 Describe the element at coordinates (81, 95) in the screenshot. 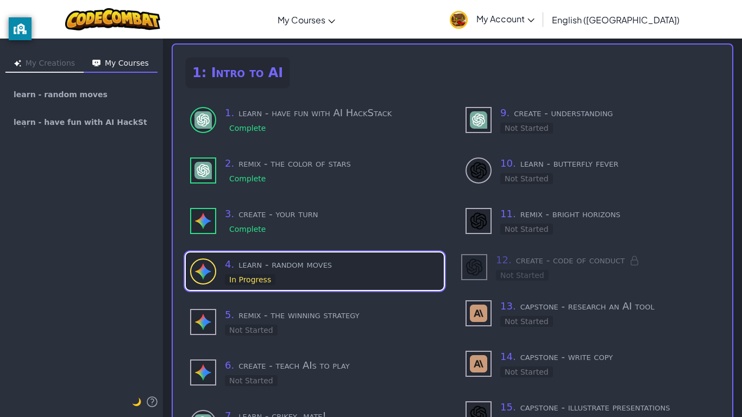

I see `a: learn - random moves` at that location.